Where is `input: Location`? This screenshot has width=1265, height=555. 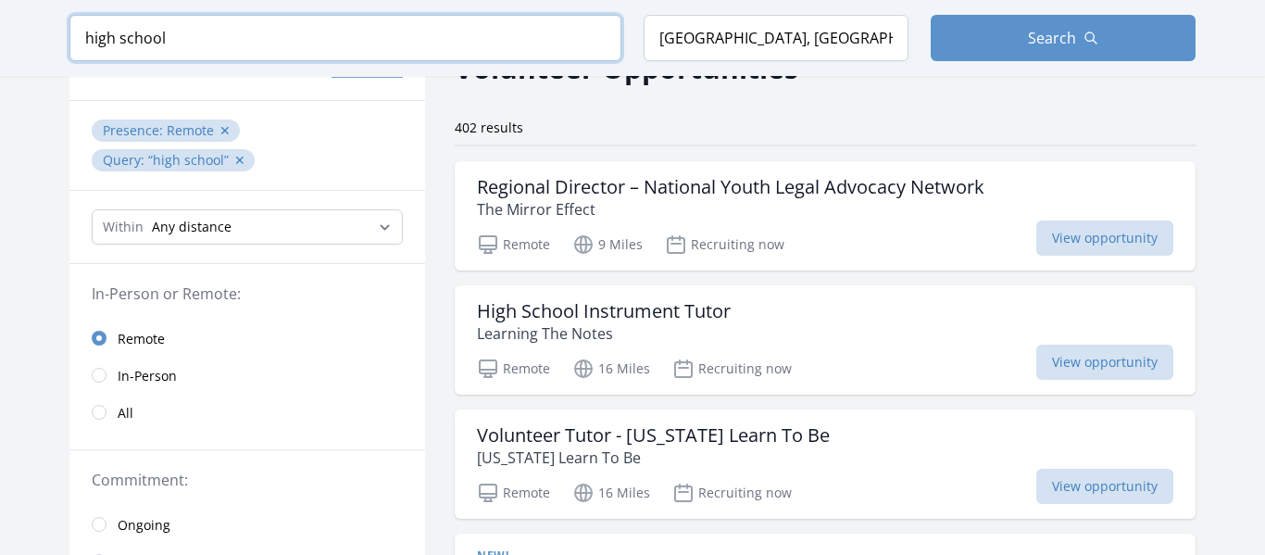 input: Location is located at coordinates (776, 38).